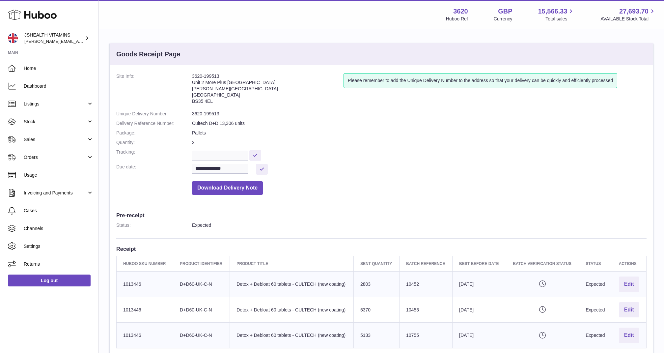 This screenshot has height=353, width=664. What do you see at coordinates (59, 68) in the screenshot?
I see `span: Home` at bounding box center [59, 68].